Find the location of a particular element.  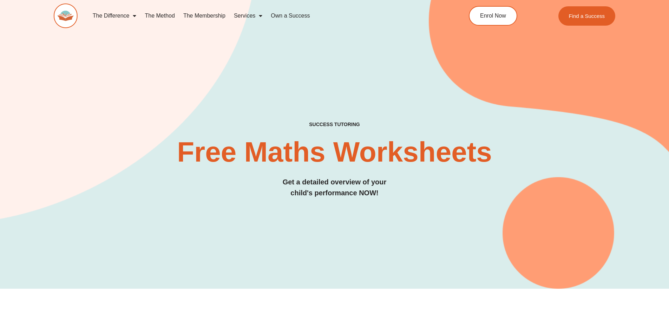

a: The Method is located at coordinates (159, 16).